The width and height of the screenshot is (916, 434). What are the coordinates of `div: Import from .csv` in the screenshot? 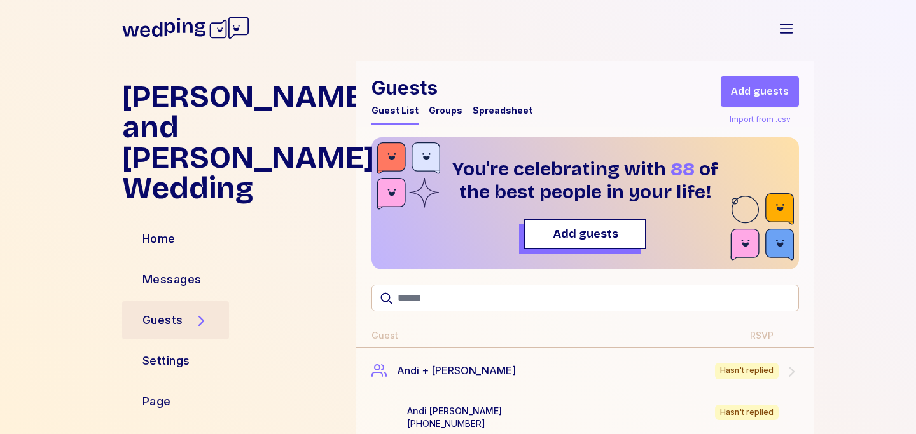 It's located at (760, 120).